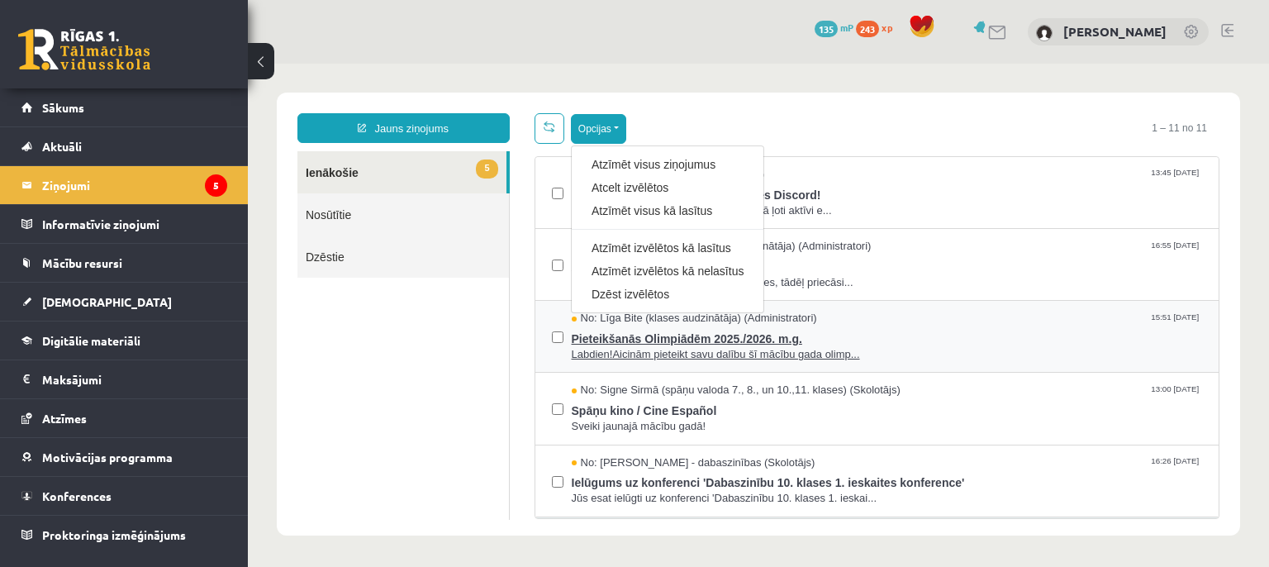  I want to click on span: No: Līga Bite (klases audzinātāja) (Administratori), so click(446, 254).